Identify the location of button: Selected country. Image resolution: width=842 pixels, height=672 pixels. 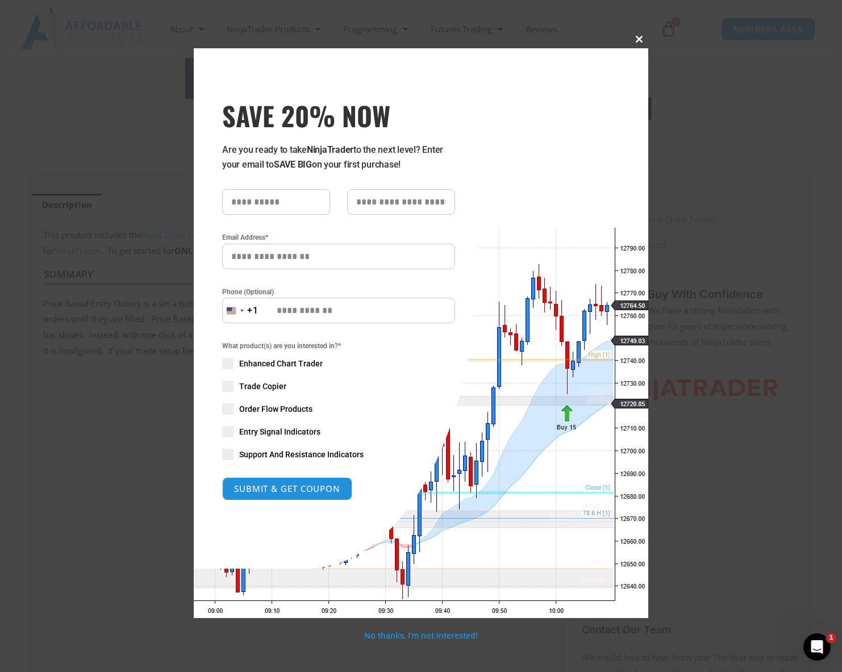
(240, 310).